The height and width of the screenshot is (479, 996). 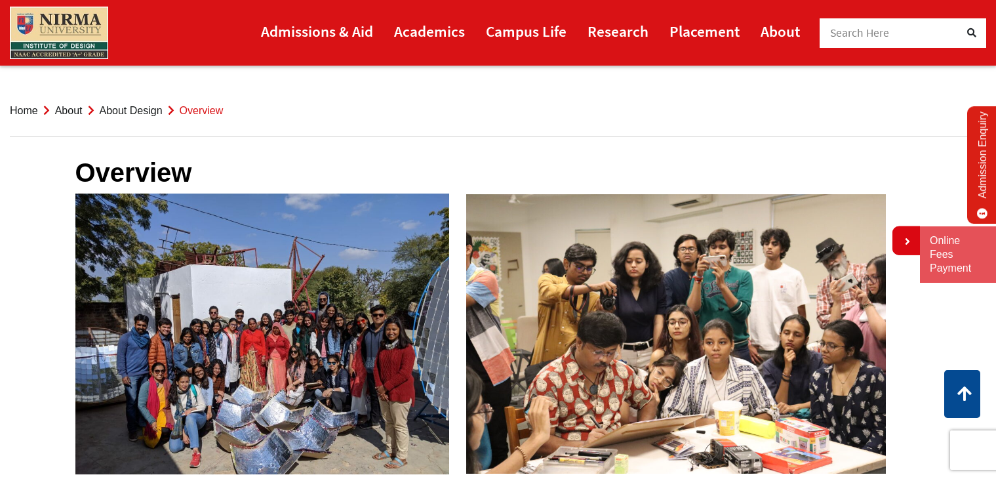 What do you see at coordinates (618, 31) in the screenshot?
I see `a: Research` at bounding box center [618, 31].